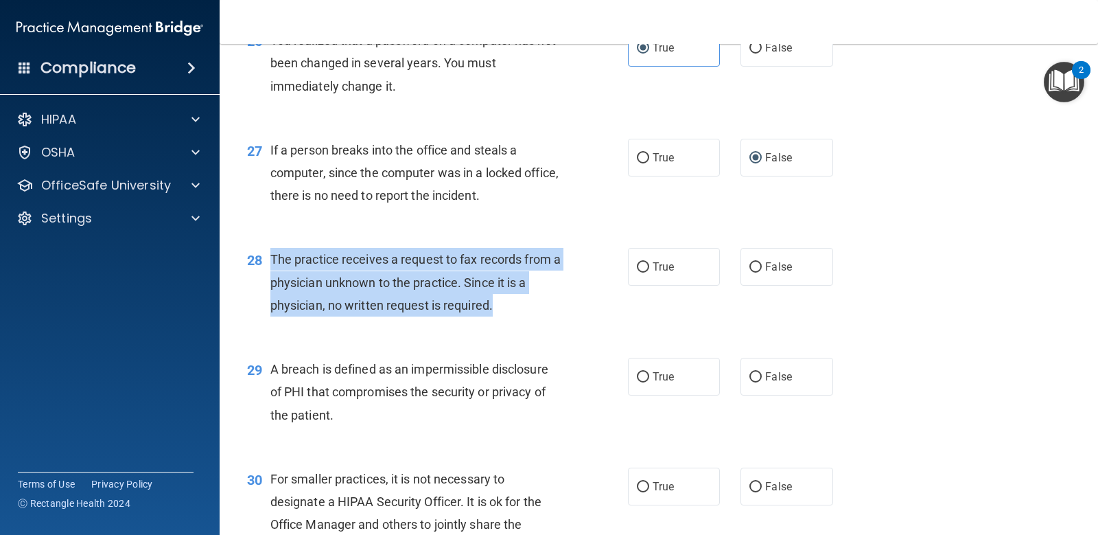 The width and height of the screenshot is (1098, 535). What do you see at coordinates (58, 119) in the screenshot?
I see `p: HIPAA` at bounding box center [58, 119].